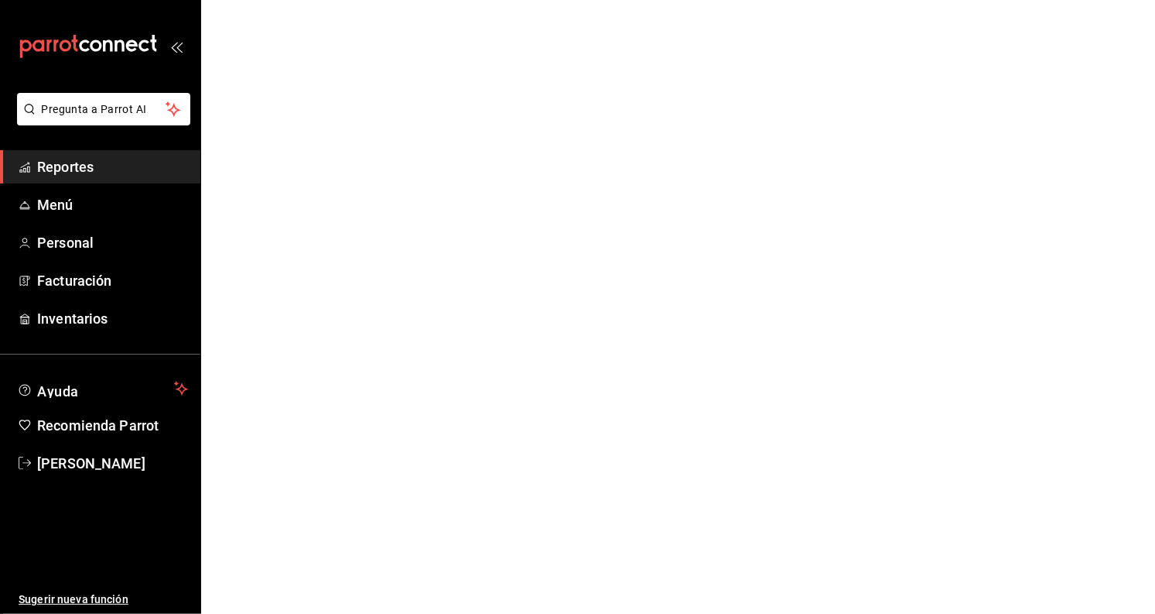 The image size is (1155, 614). What do you see at coordinates (176, 46) in the screenshot?
I see `button: open_drawer_menu` at bounding box center [176, 46].